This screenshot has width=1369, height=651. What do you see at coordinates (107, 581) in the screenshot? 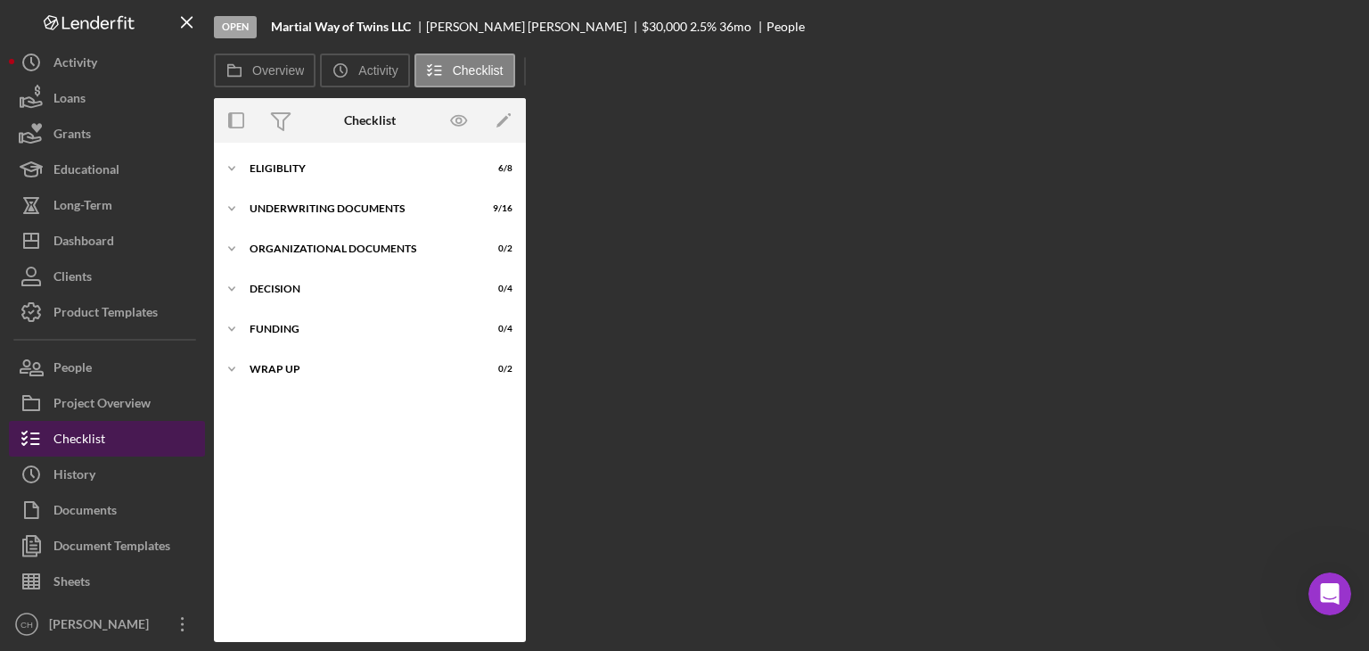
I see `a: Sheets` at bounding box center [107, 581].